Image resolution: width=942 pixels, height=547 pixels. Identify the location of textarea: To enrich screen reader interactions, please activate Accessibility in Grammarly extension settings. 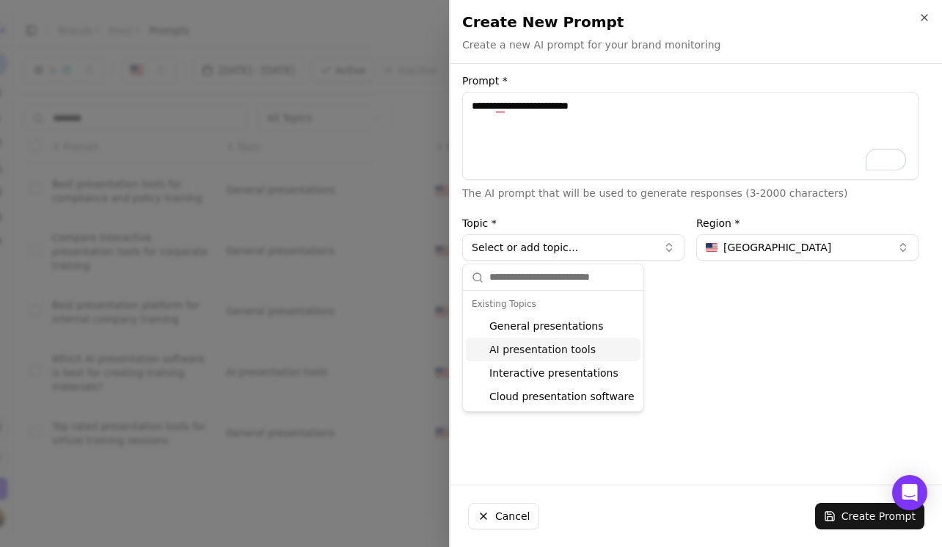
(690, 136).